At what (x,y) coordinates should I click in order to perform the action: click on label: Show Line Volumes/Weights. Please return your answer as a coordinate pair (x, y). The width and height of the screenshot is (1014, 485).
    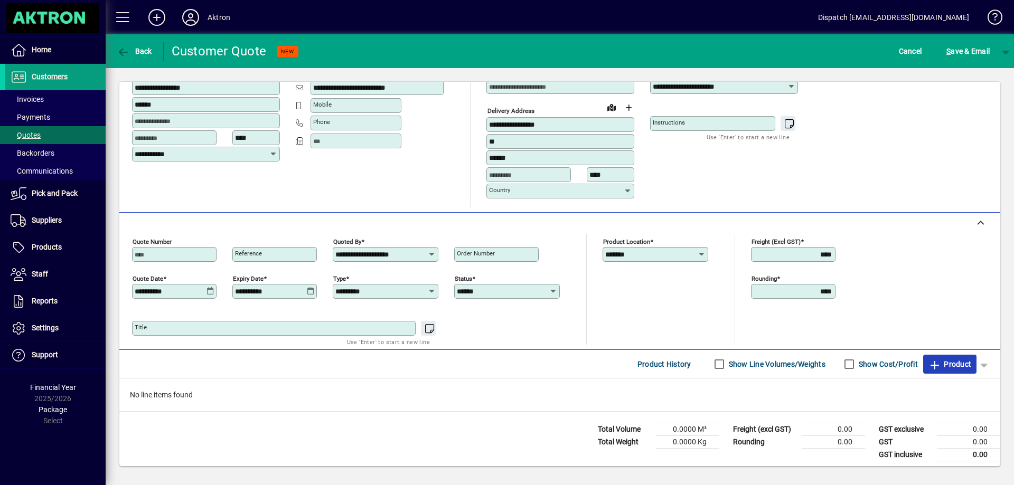
    Looking at the image, I should click on (776, 364).